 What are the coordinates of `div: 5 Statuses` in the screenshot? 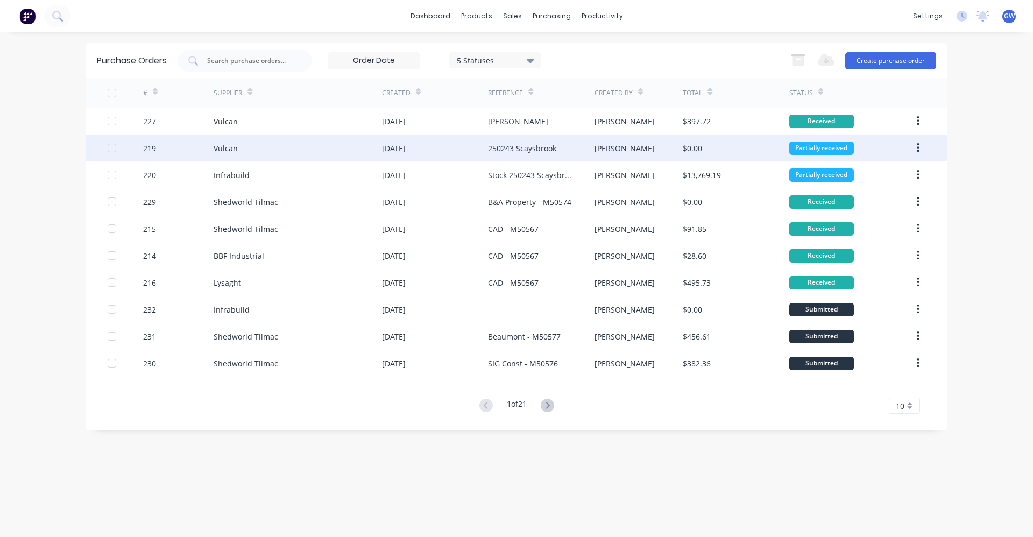 It's located at (495, 60).